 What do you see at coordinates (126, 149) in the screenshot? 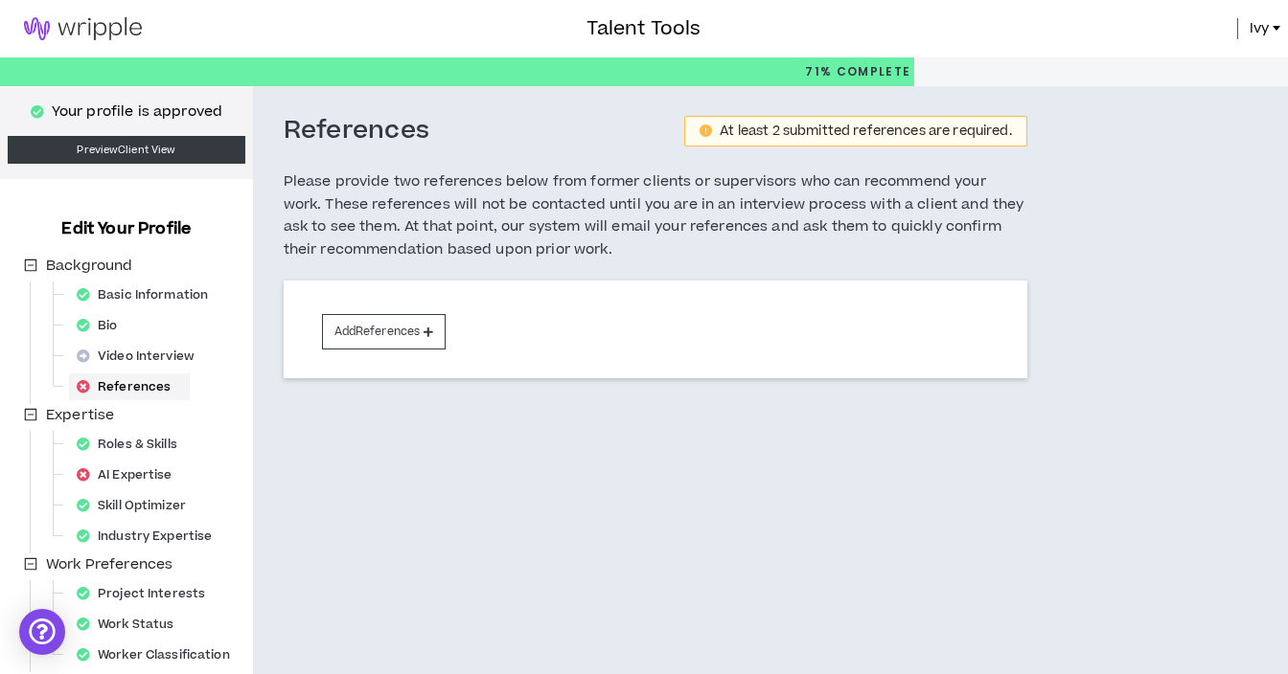
I see `a: PreviewClient View` at bounding box center [126, 149].